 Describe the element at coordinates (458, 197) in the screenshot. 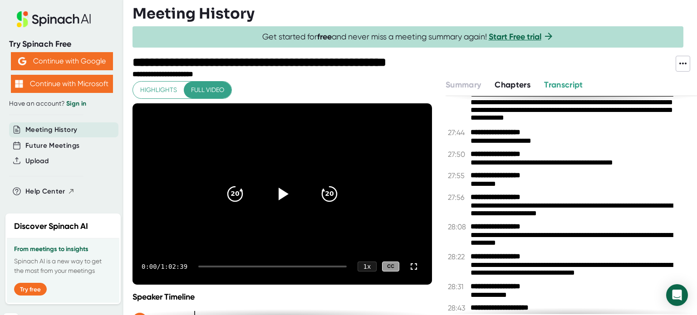

I see `span: 27:56` at that location.